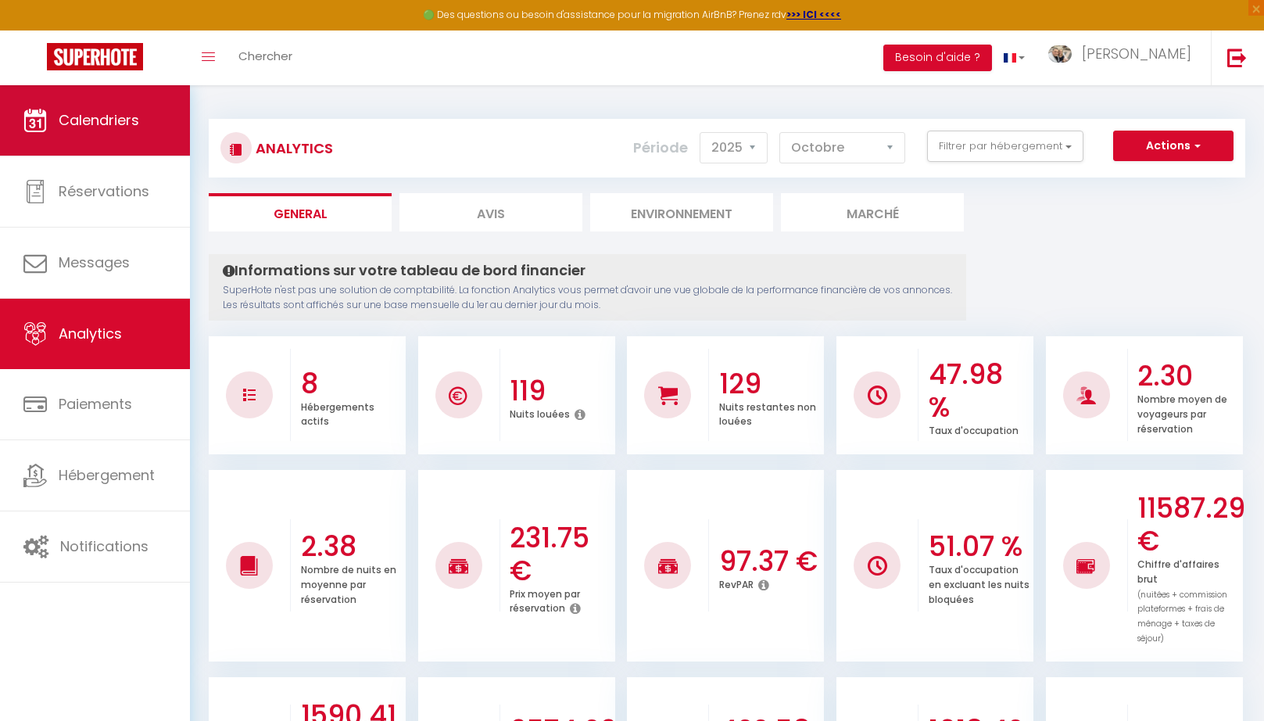 This screenshot has height=721, width=1264. What do you see at coordinates (106, 475) in the screenshot?
I see `span: Hébergement` at bounding box center [106, 475].